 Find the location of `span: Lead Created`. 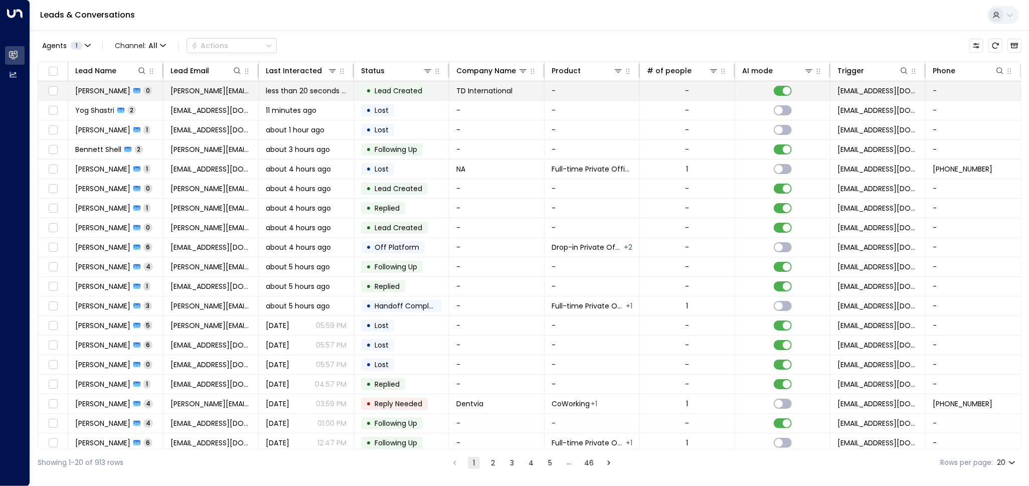

span: Lead Created is located at coordinates (398, 228).